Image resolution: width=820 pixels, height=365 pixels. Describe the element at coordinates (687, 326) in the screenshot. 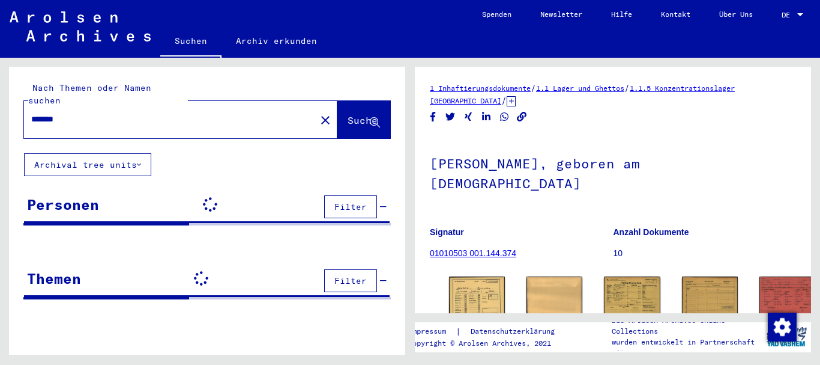

I see `p: Die Arolsen Archives Online-Collections` at that location.